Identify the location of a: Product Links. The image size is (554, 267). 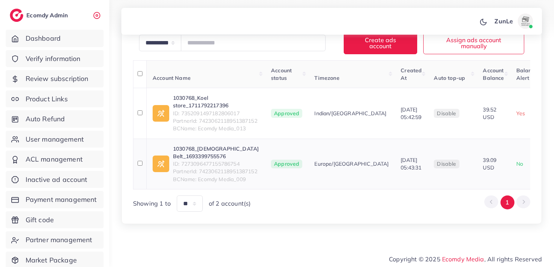
(55, 99).